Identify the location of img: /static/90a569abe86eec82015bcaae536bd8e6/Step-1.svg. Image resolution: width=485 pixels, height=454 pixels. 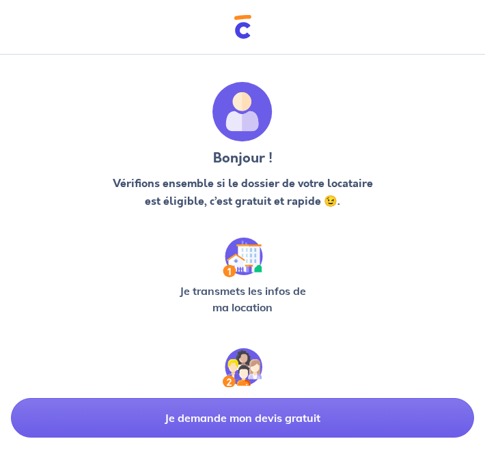
(242, 257).